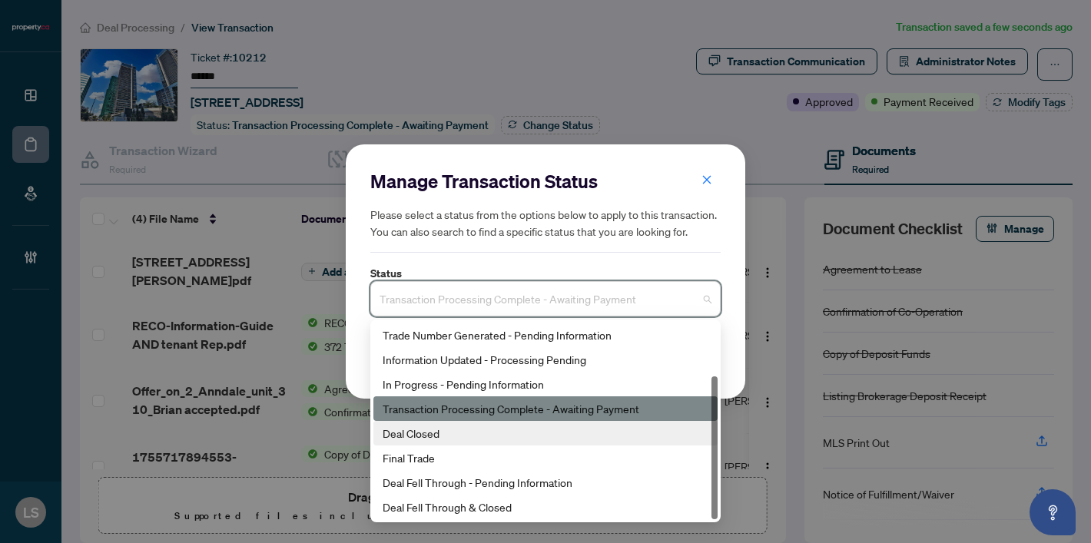  What do you see at coordinates (546, 507) in the screenshot?
I see `div: Deal Fell Through & Closed` at bounding box center [546, 507].